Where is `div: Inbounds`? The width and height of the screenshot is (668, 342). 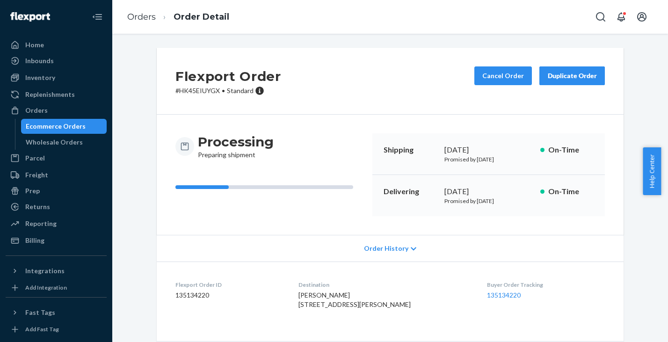
div: Inbounds is located at coordinates (39, 61).